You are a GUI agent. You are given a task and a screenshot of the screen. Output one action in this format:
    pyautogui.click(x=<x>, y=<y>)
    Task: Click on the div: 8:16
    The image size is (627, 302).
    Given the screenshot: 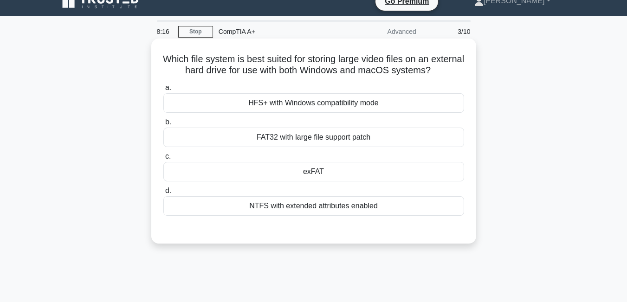 What is the action you would take?
    pyautogui.click(x=165, y=32)
    